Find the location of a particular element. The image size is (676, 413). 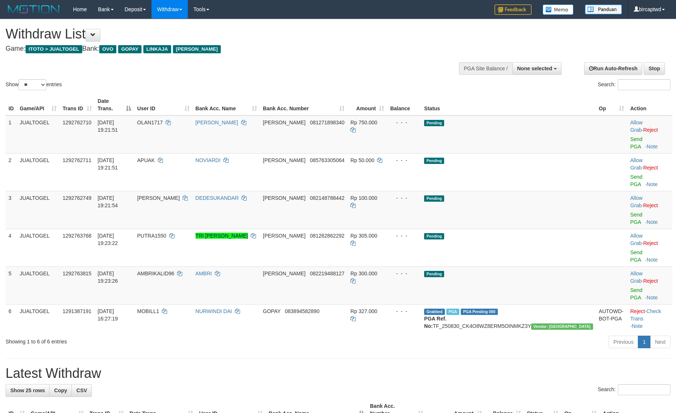

a: DEDESUKANDAR is located at coordinates (217, 198).